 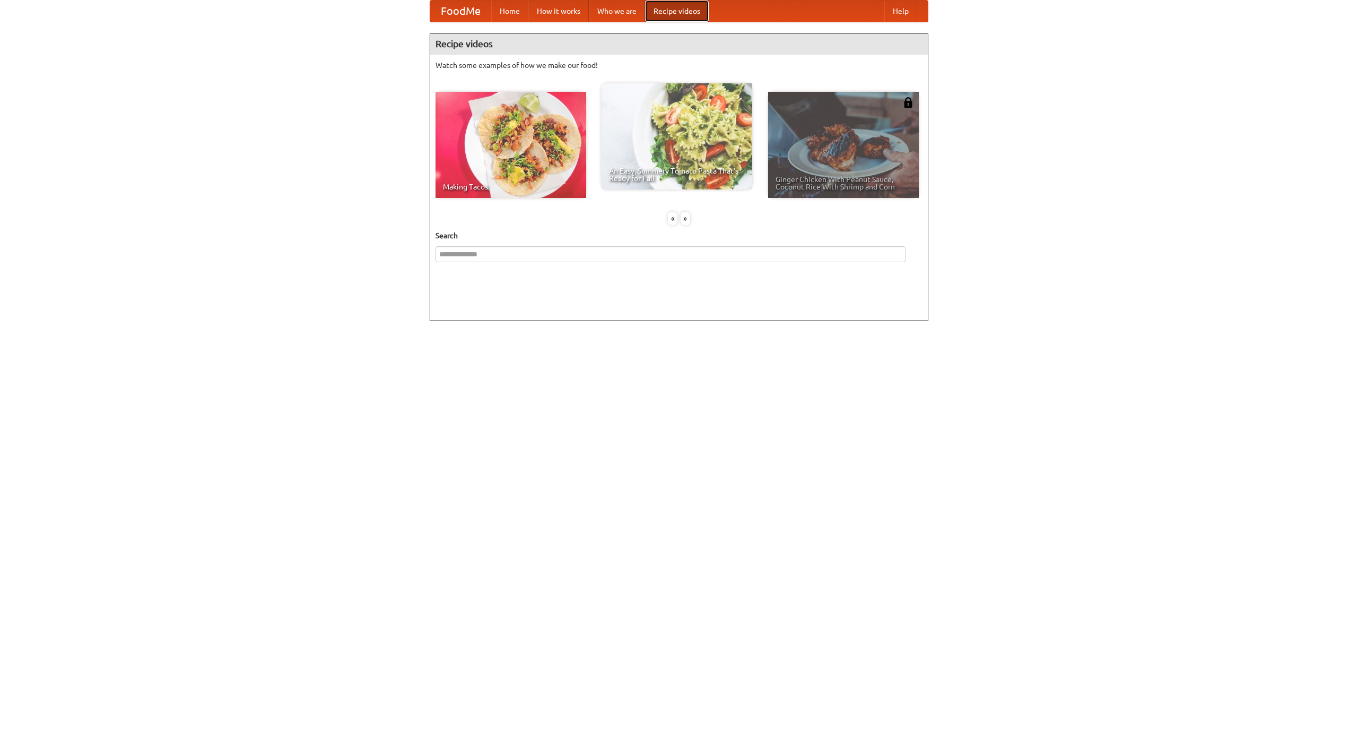 What do you see at coordinates (677, 175) in the screenshot?
I see `span: An Easy, Summery Tomato Pasta That's Ready for Fall` at bounding box center [677, 175].